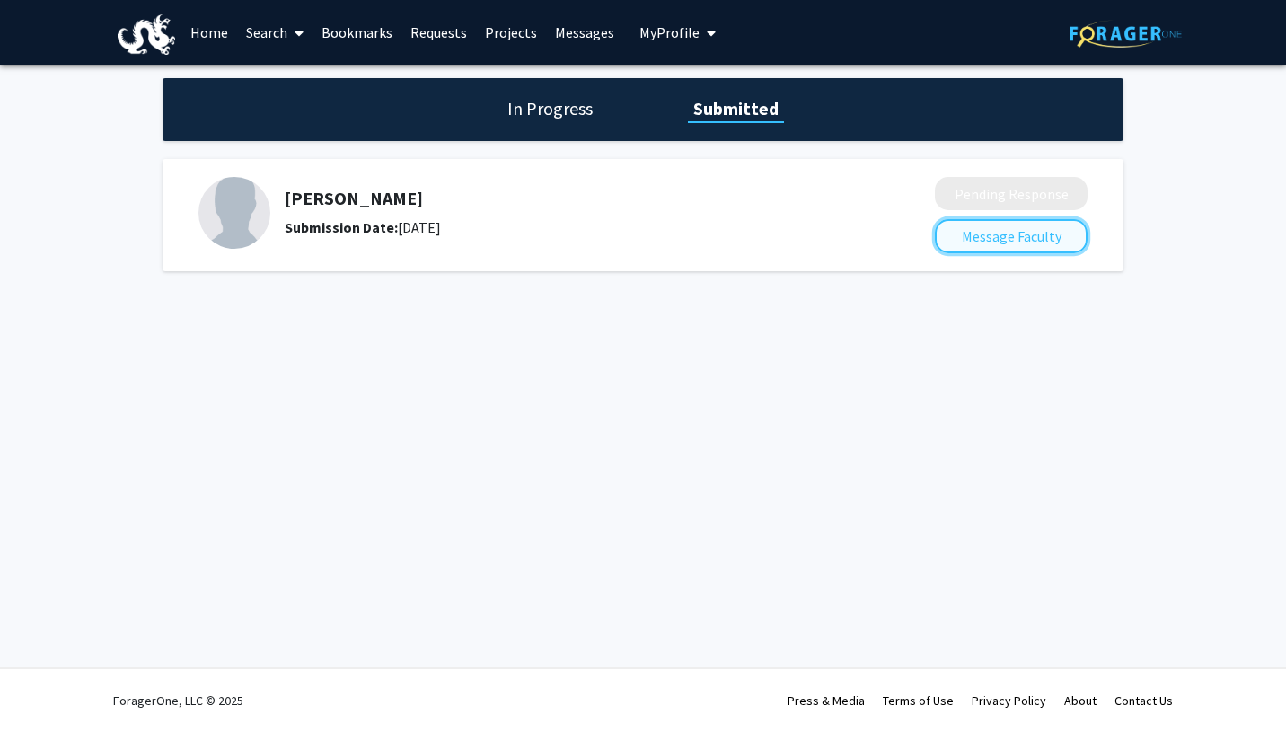 The width and height of the screenshot is (1286, 732). Describe the element at coordinates (1125, 33) in the screenshot. I see `img: ForagerOne Logo` at that location.